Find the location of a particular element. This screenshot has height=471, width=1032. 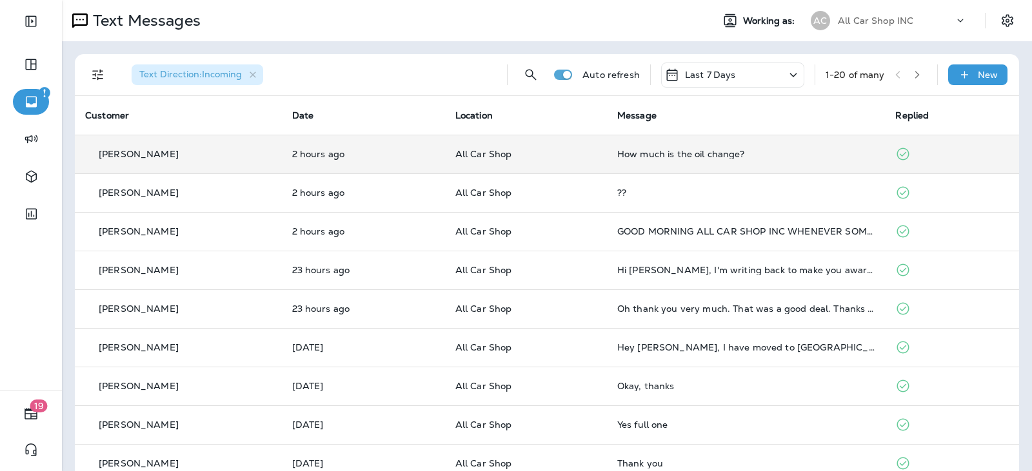

button: Expand Sidebar is located at coordinates (31, 21).